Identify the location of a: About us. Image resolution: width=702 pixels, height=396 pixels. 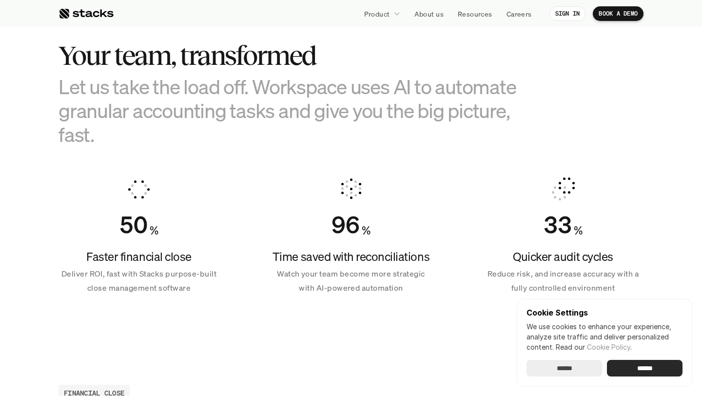
(429, 14).